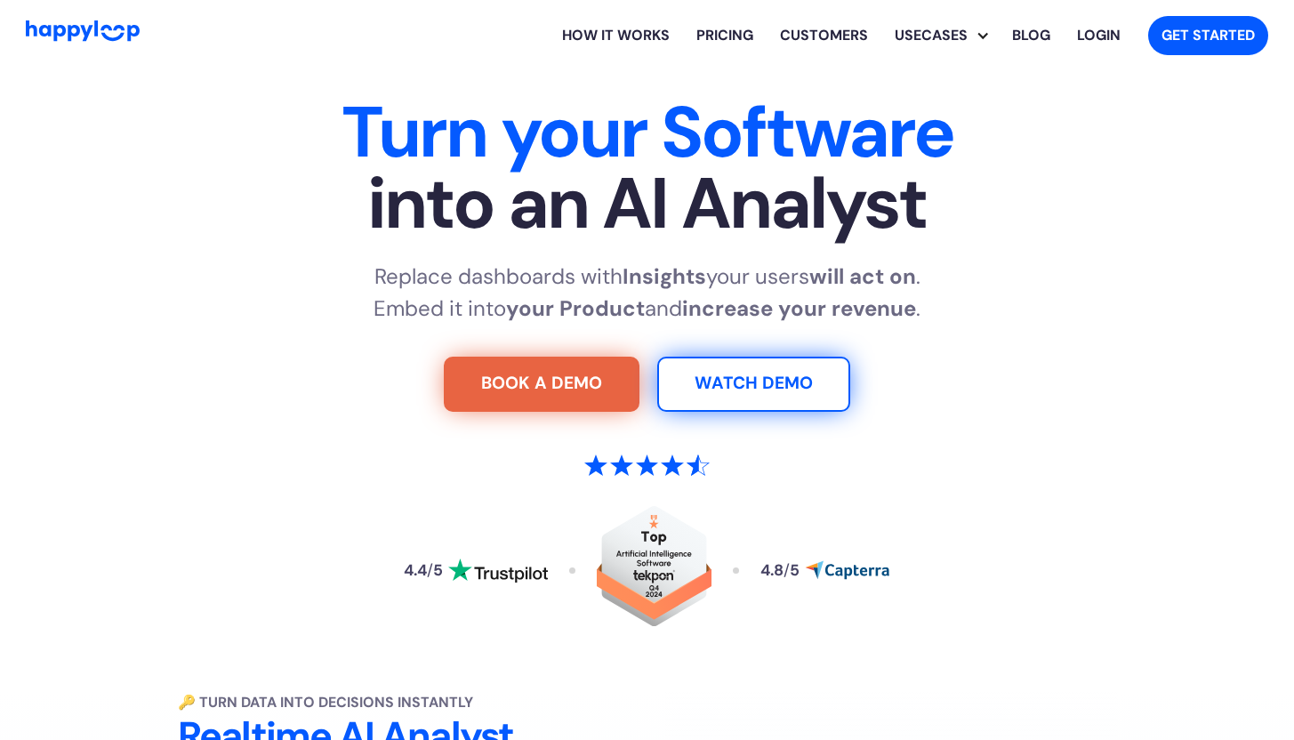  What do you see at coordinates (648, 204) in the screenshot?
I see `span: into an AI Analyst` at bounding box center [648, 204].